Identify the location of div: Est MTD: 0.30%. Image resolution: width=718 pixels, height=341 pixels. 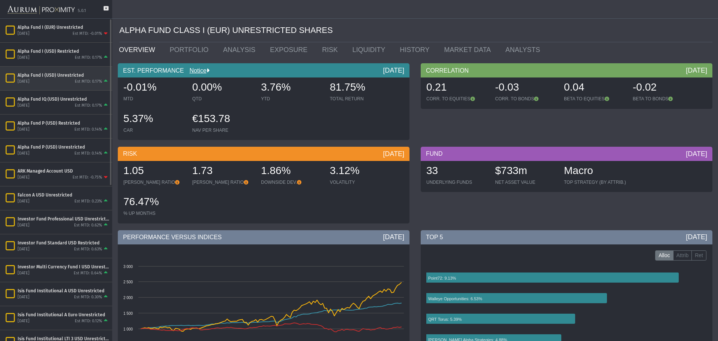
(88, 297).